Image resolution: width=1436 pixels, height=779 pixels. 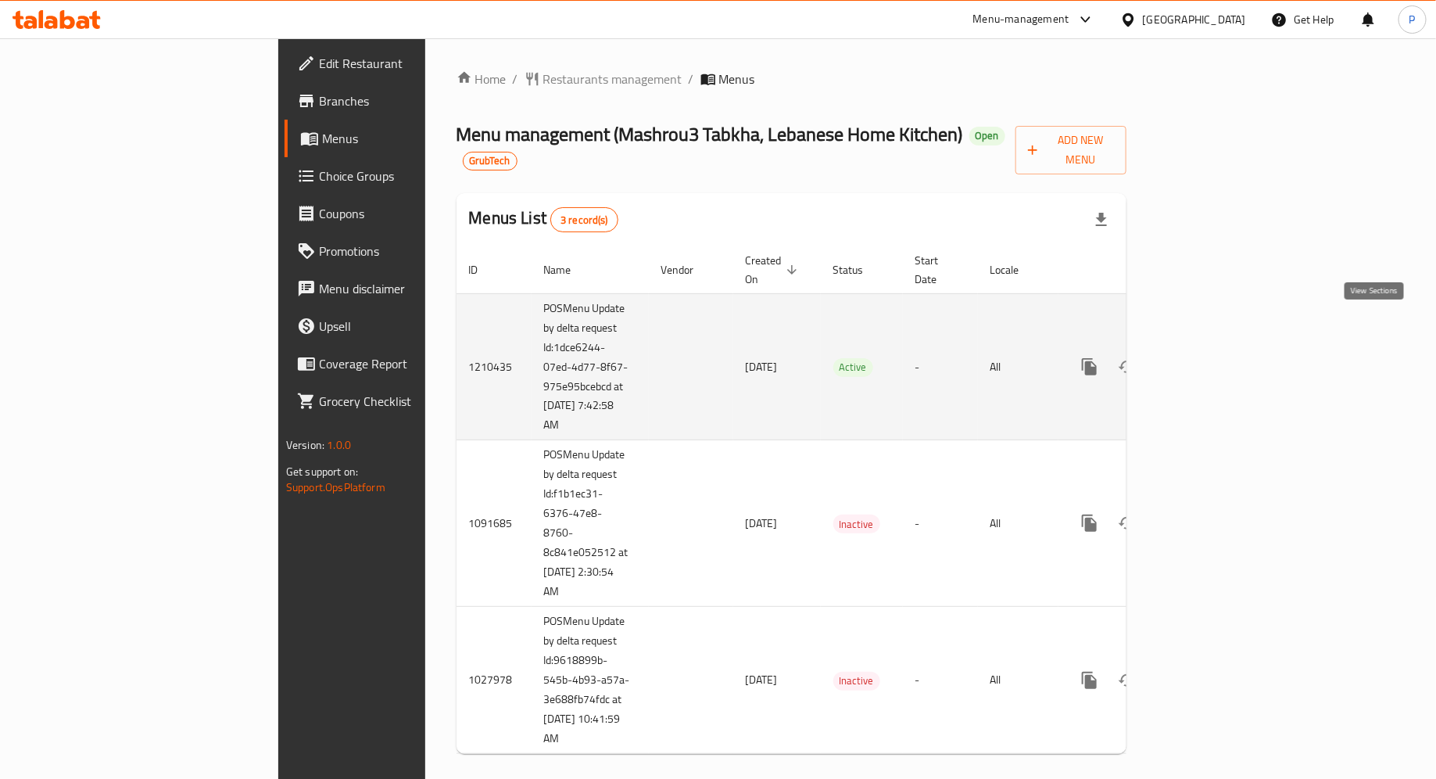 I want to click on span: P, so click(x=1412, y=20).